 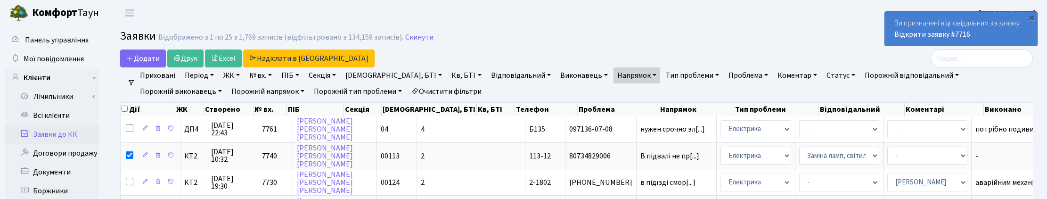 I want to click on th: Коментарі, so click(x=944, y=109).